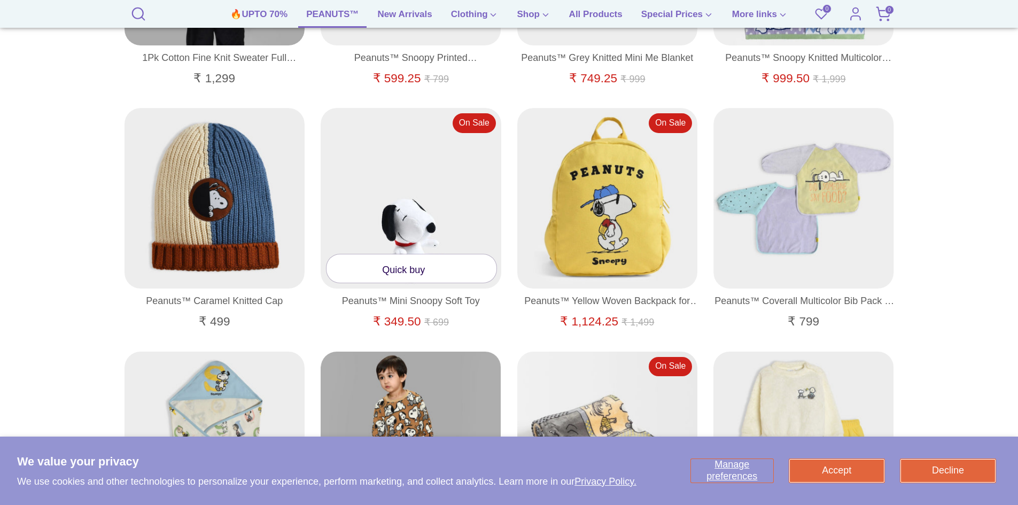 This screenshot has height=505, width=1018. Describe the element at coordinates (411, 268) in the screenshot. I see `a: Quick buy` at that location.